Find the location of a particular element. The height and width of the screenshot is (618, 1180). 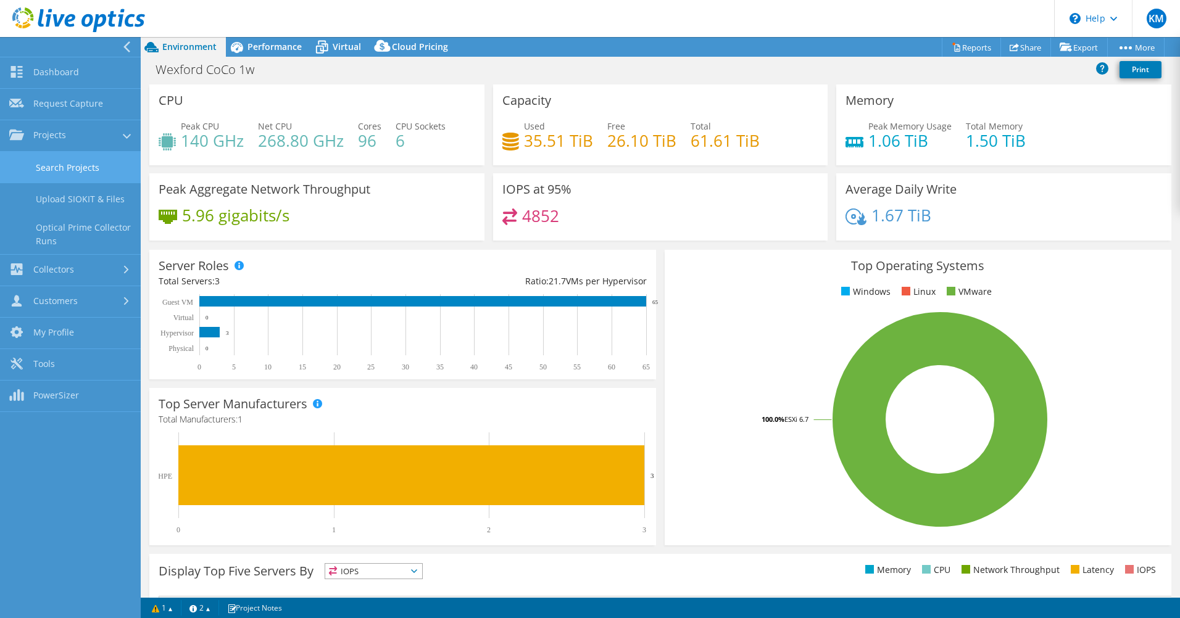

li: Network Throughput is located at coordinates (1009, 570).